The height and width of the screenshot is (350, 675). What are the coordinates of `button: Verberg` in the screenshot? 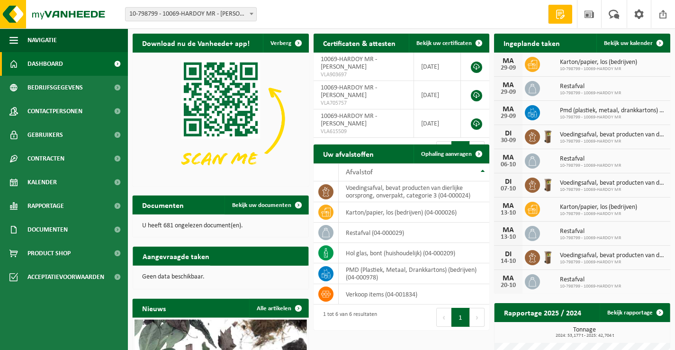 It's located at (285, 43).